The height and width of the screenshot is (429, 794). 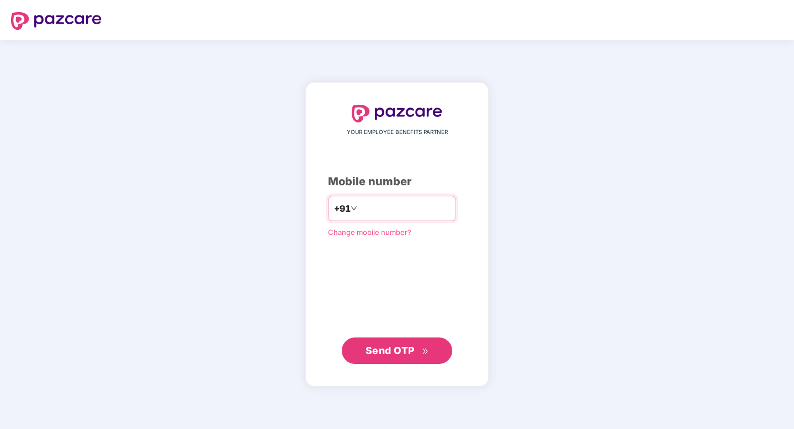 I want to click on span: +91, so click(x=342, y=209).